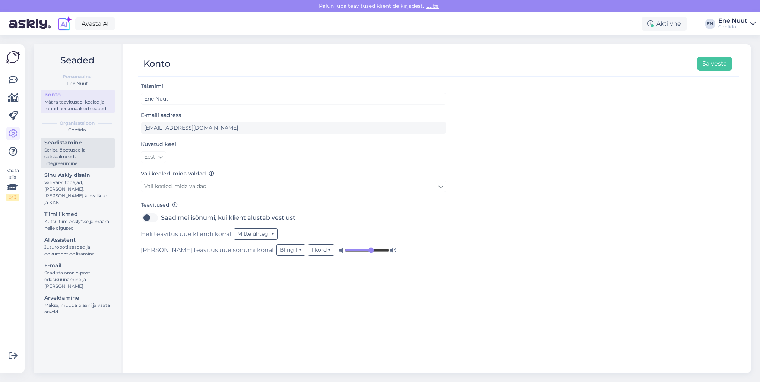  Describe the element at coordinates (78, 251) in the screenshot. I see `div: Juturoboti seaded ja dokumentide lisamine` at that location.